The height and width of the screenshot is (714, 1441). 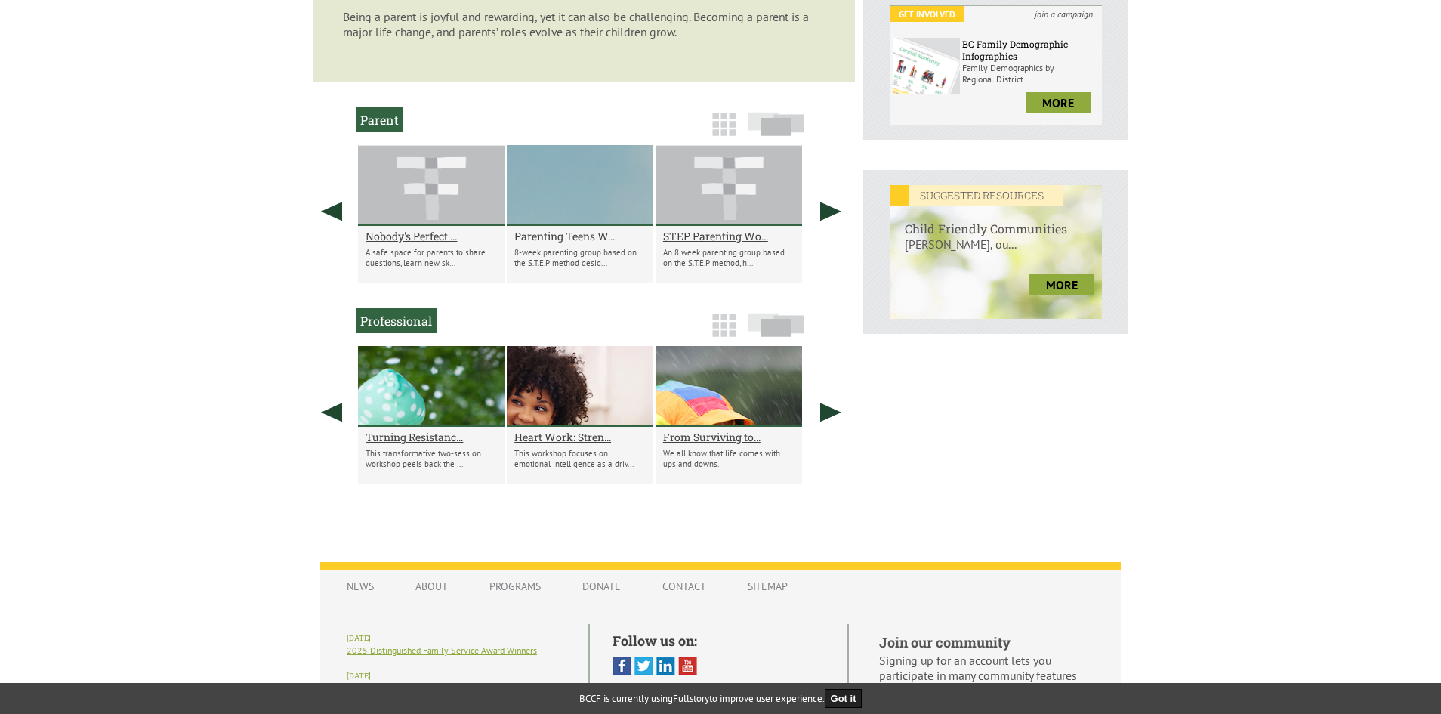 I want to click on a: BCCF Hosts 48th AGM, so click(x=388, y=687).